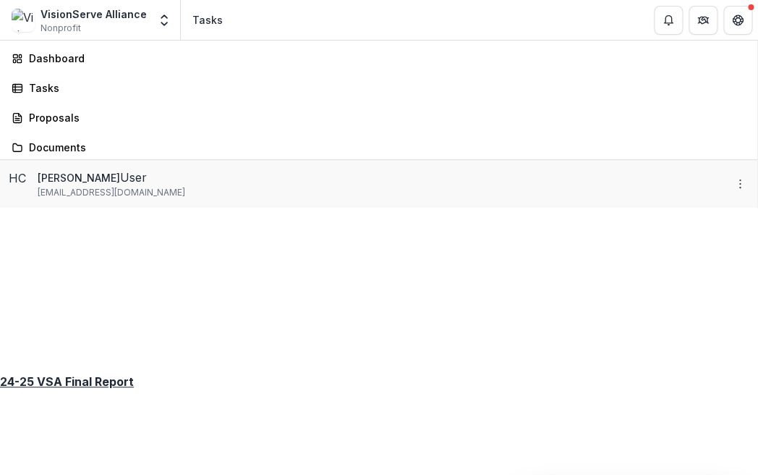 The image size is (758, 475). What do you see at coordinates (378, 88) in the screenshot?
I see `a: Tasks` at bounding box center [378, 88].